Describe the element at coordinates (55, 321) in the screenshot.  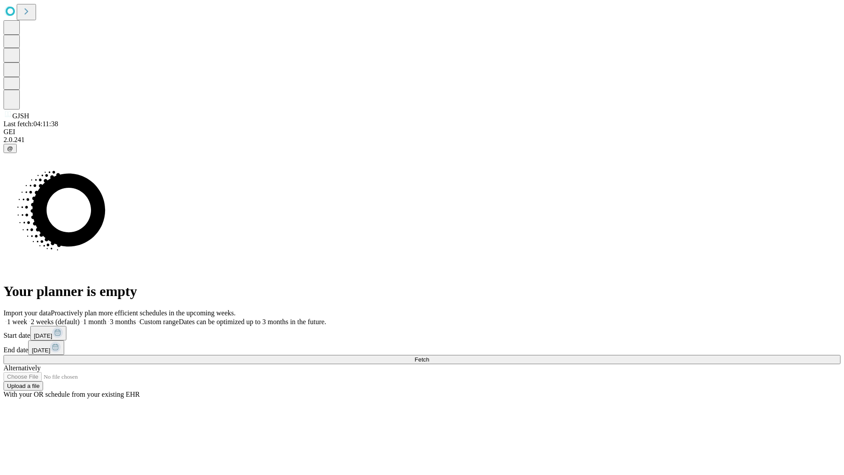
I see `span: 2 weeks (default)` at that location.